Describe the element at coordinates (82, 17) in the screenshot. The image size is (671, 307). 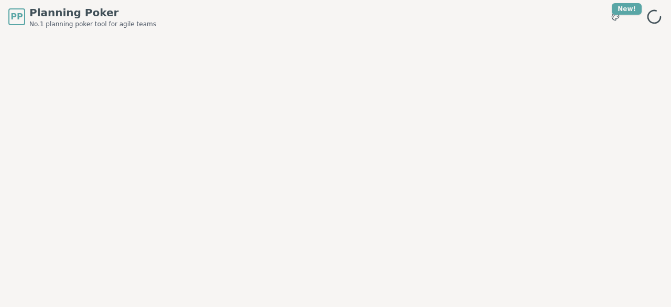
I see `a: PPPlanning PokerNo.1 planning poker tool for agile teams` at that location.